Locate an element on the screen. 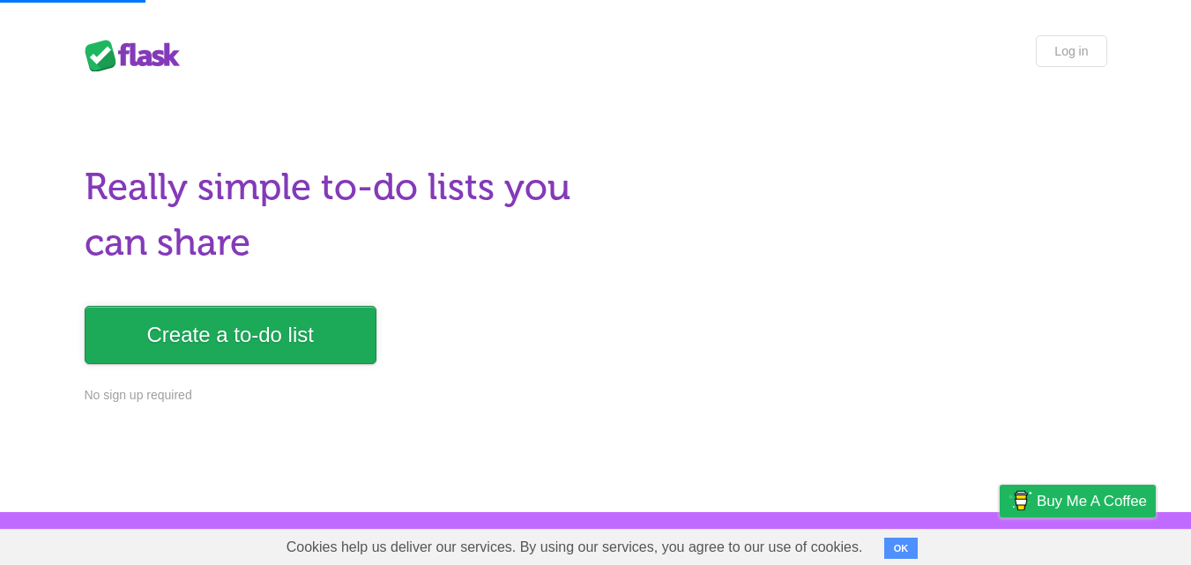 The image size is (1191, 565). h1: Really simple to-do lists you can share is located at coordinates (335, 215).